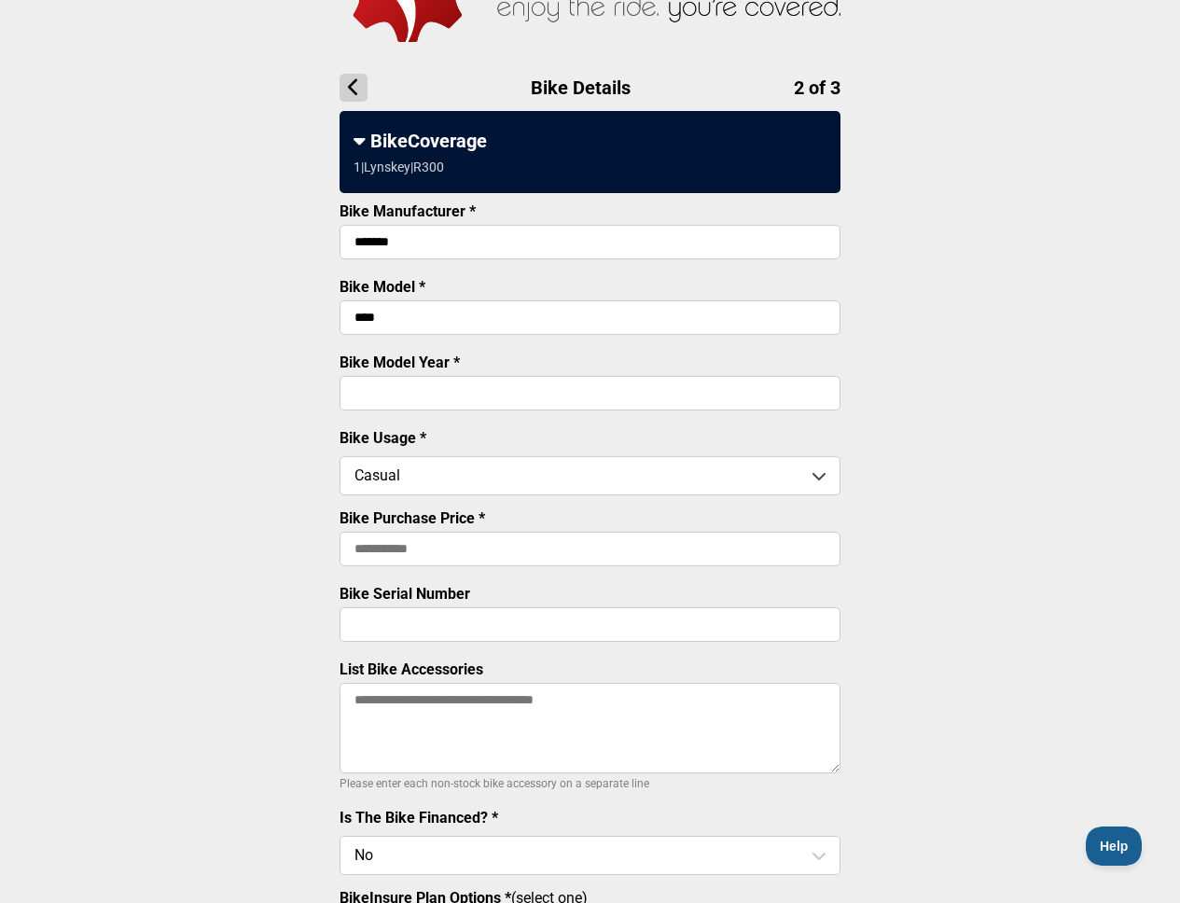 The height and width of the screenshot is (903, 1180). What do you see at coordinates (382, 437) in the screenshot?
I see `label: Bike Usage *` at bounding box center [382, 437].